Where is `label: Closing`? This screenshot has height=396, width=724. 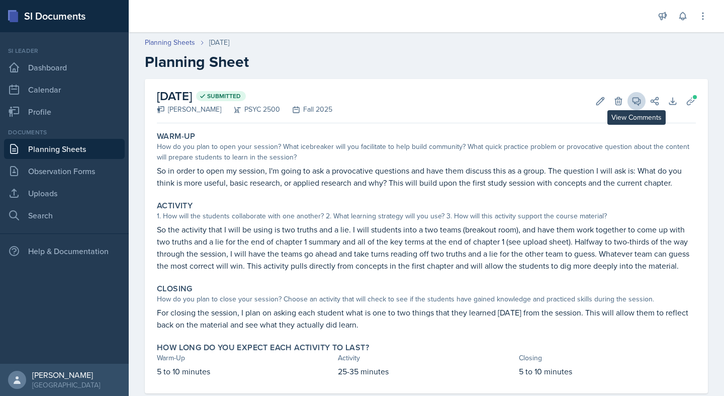 label: Closing is located at coordinates (174, 289).